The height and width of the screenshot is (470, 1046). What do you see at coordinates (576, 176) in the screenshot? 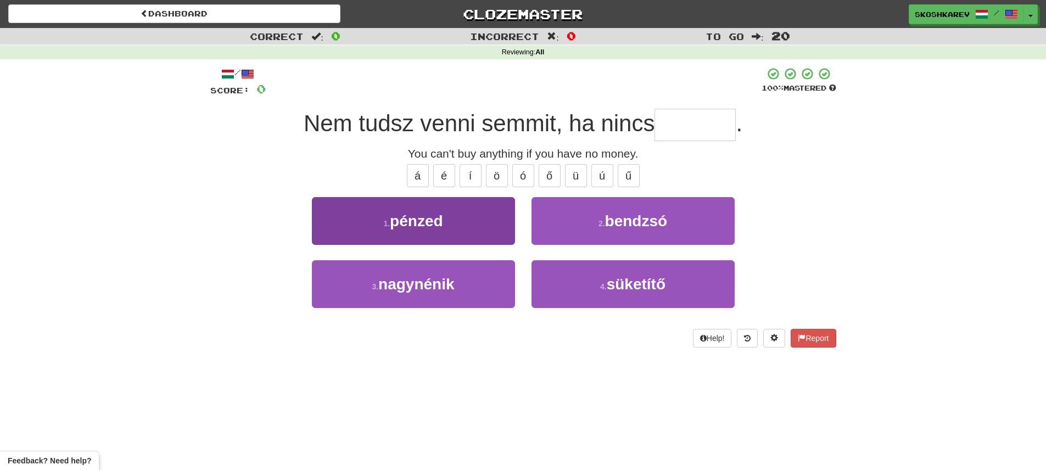
I see `button: ü` at bounding box center [576, 176].